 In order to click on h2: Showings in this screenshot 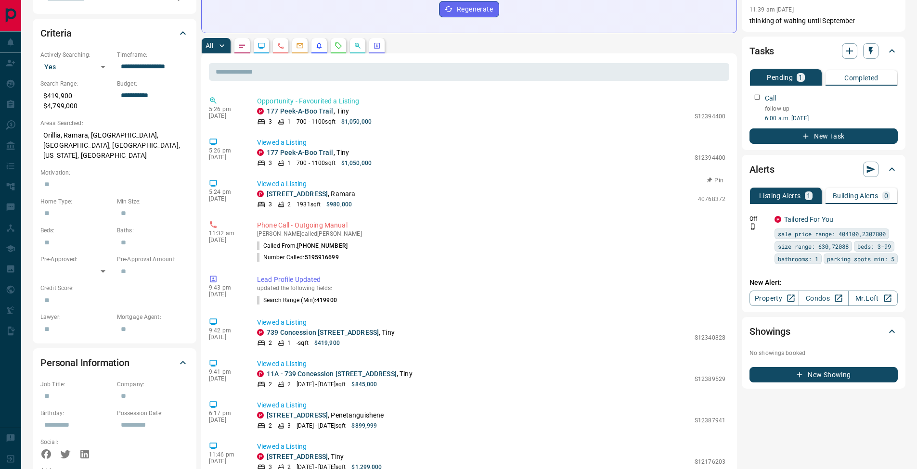, I will do `click(770, 332)`.